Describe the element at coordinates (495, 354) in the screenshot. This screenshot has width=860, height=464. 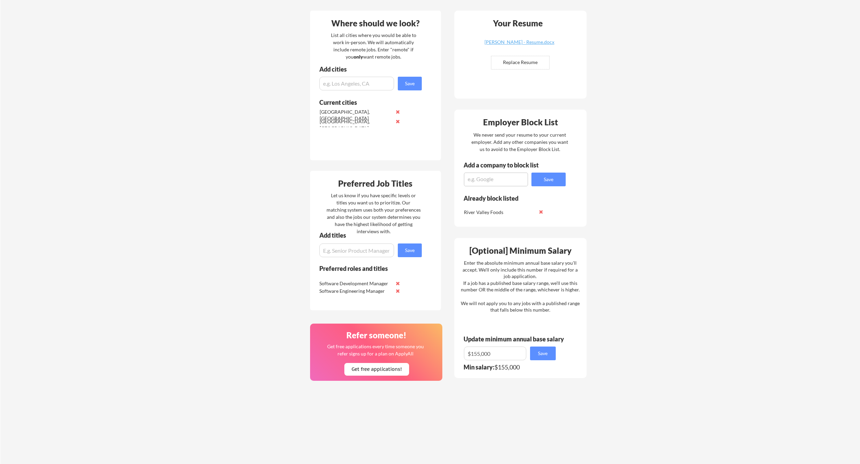
I see `input: E.g. $100,000` at that location.